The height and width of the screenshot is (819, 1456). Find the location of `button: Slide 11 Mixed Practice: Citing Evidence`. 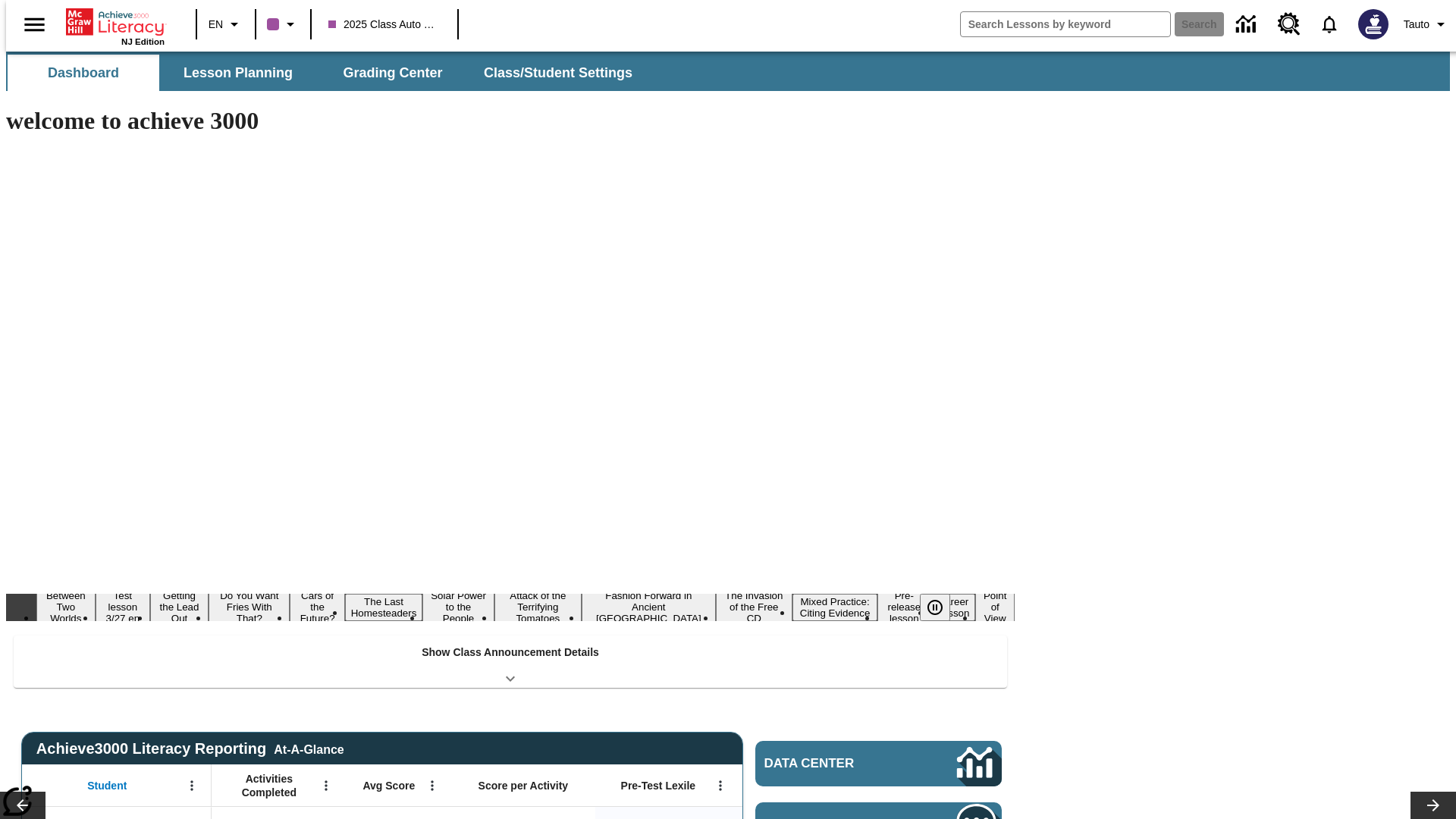

button: Slide 11 Mixed Practice: Citing Evidence is located at coordinates (835, 607).